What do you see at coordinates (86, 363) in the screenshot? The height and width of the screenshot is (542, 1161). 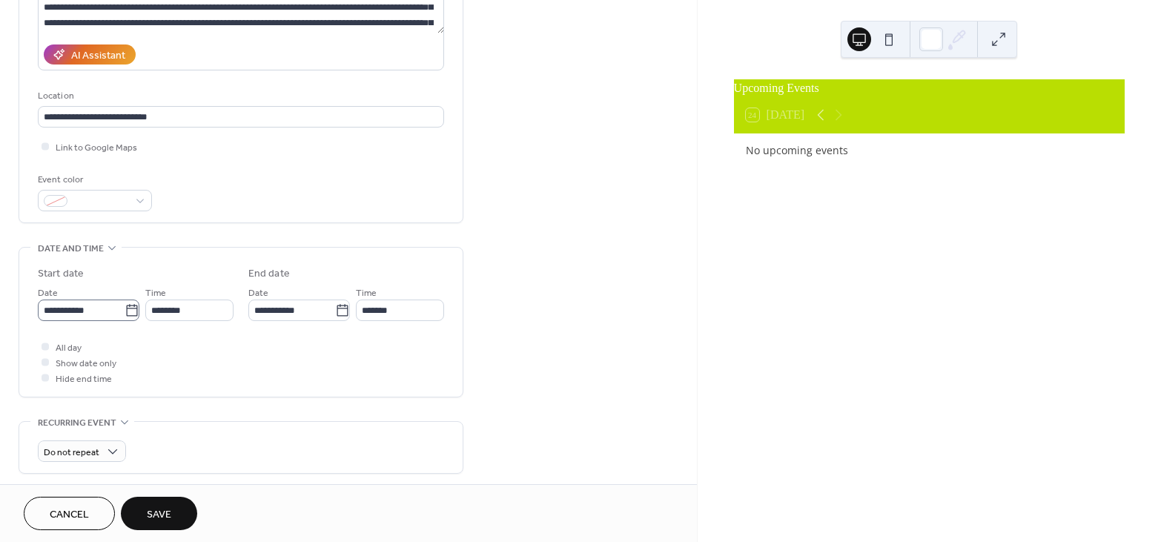 I see `span: Show date only` at bounding box center [86, 363].